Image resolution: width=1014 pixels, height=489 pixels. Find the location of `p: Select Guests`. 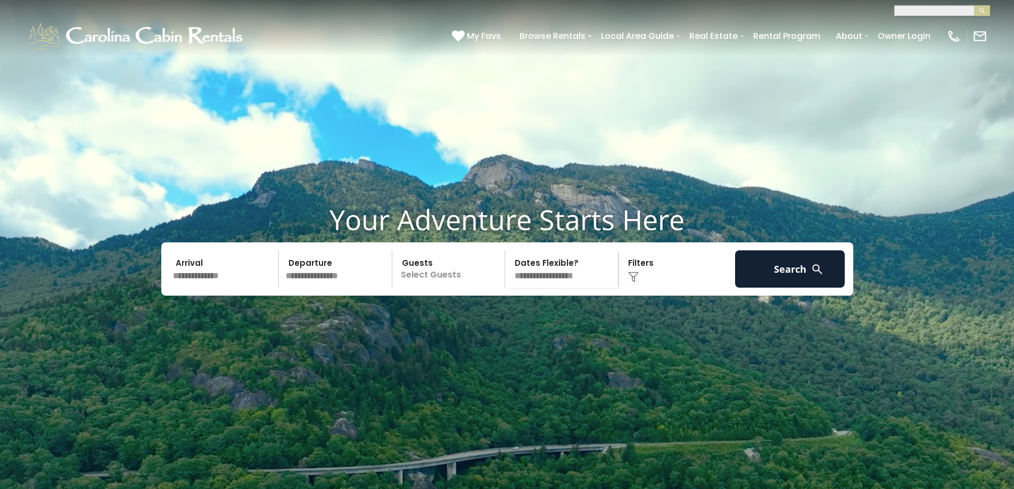

p: Select Guests is located at coordinates (450, 269).